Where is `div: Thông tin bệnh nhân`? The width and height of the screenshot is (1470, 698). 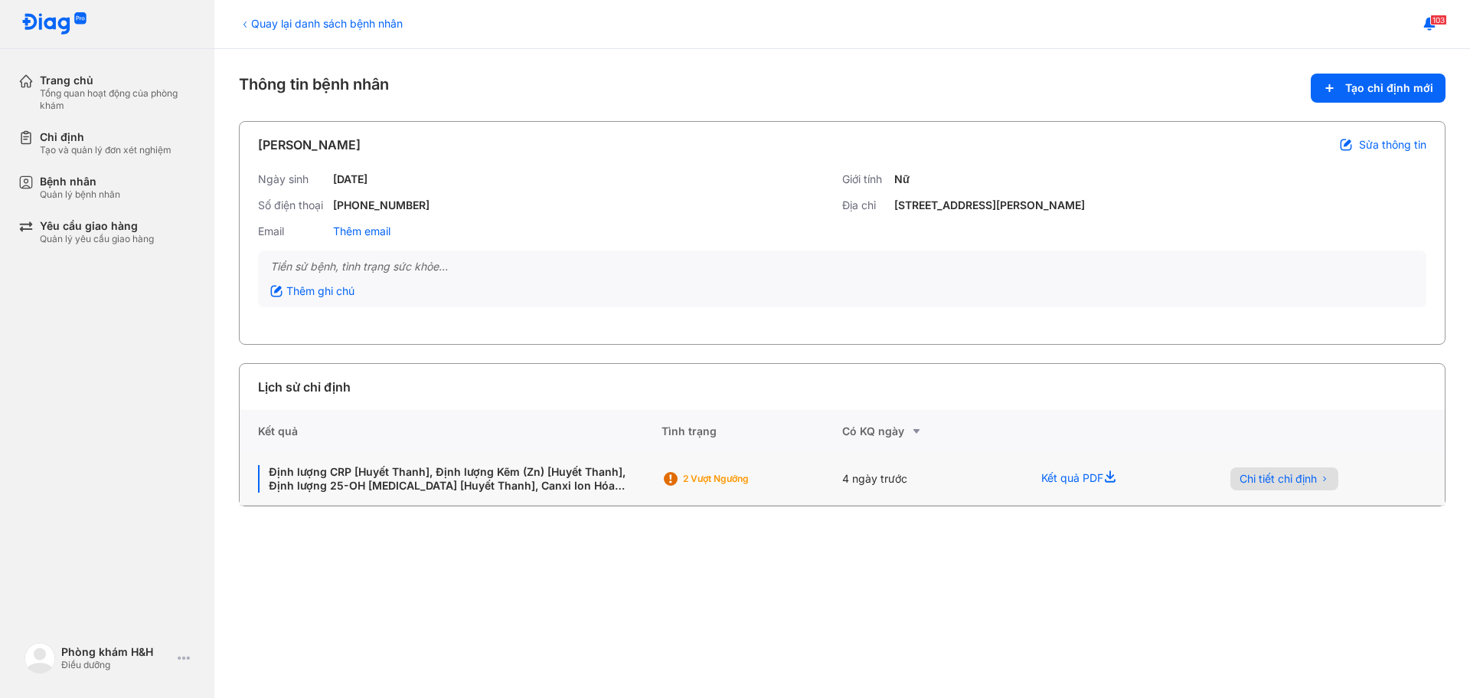 div: Thông tin bệnh nhân is located at coordinates (842, 88).